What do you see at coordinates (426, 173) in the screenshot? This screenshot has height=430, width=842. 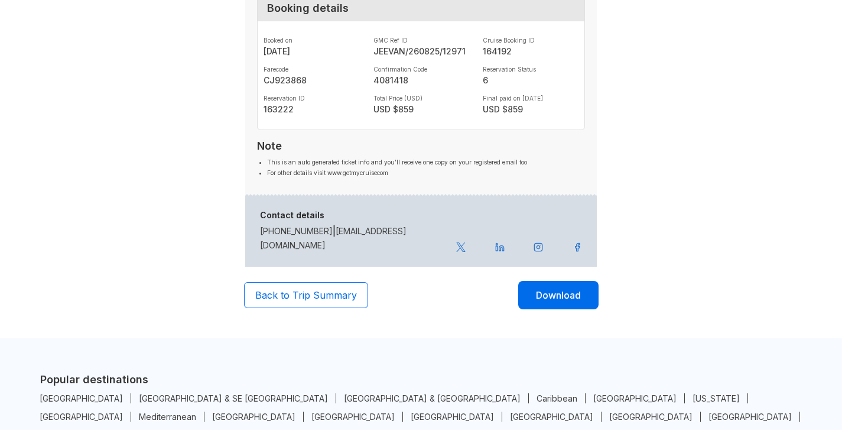 I see `li: For other details visit www.getmycruisecom` at bounding box center [426, 173].